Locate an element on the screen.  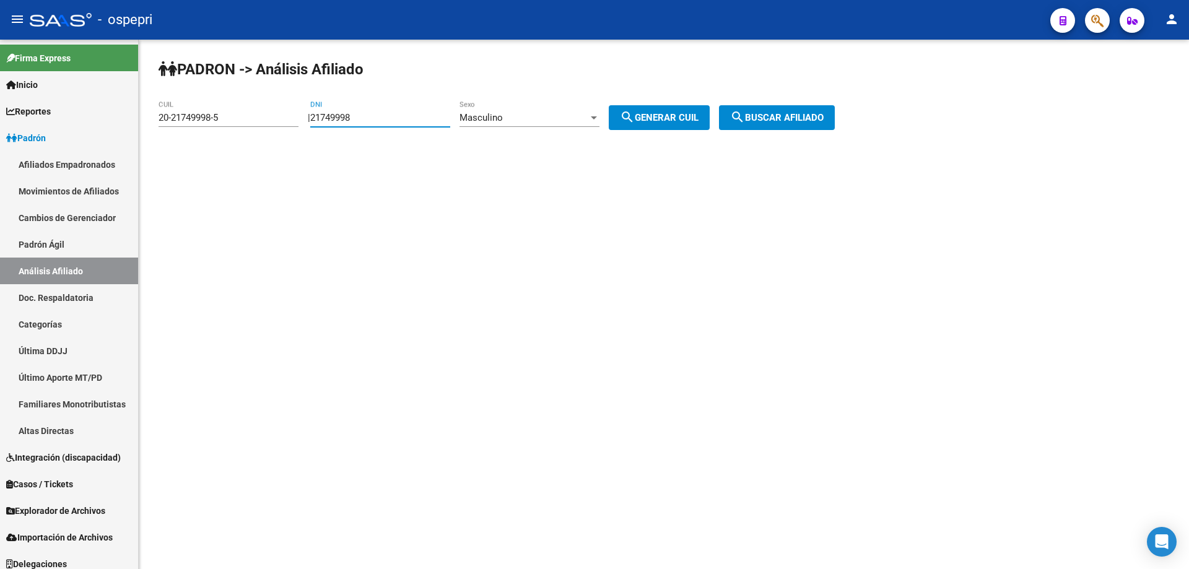
span: Buscar afiliado is located at coordinates (777, 118).